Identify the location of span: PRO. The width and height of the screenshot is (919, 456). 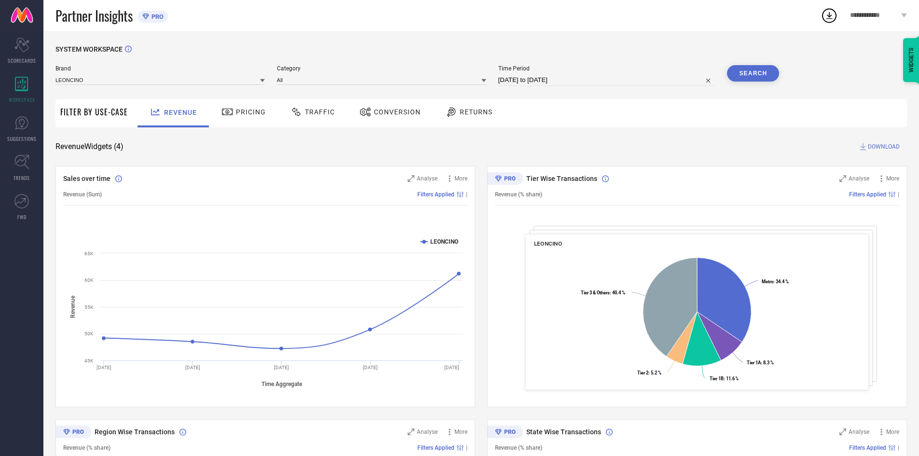
(156, 16).